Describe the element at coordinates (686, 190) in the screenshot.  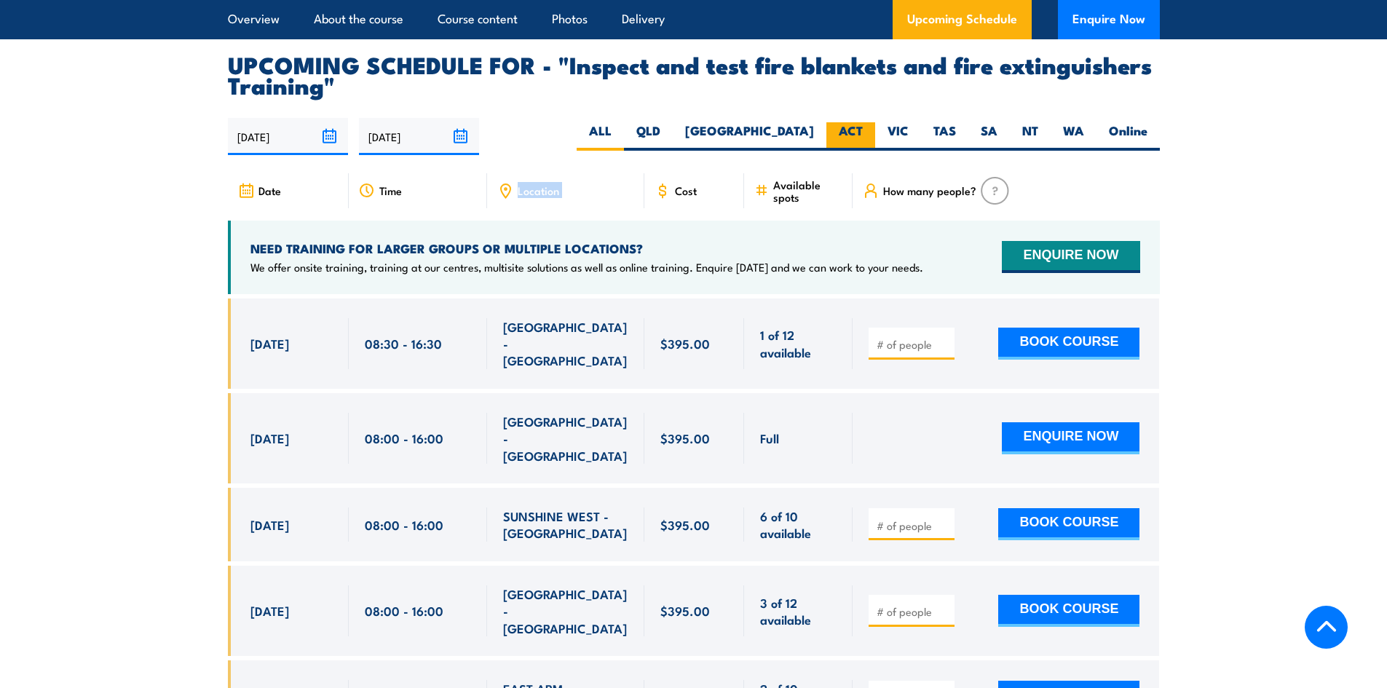
I see `span: Cost` at that location.